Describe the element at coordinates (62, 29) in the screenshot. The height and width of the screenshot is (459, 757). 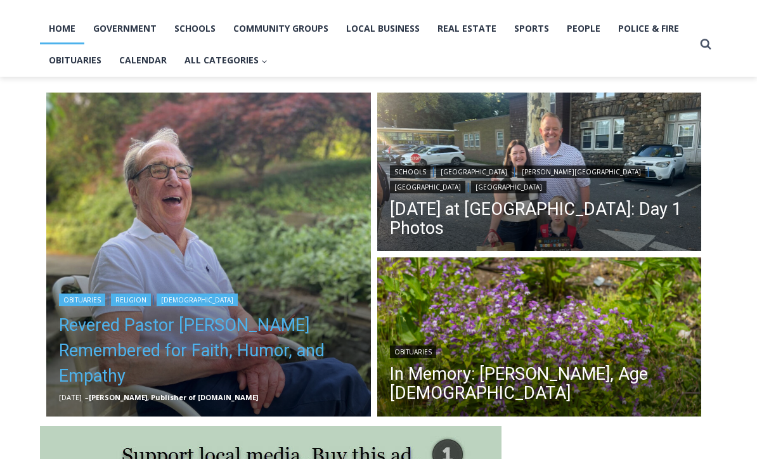
I see `a: Home` at that location.